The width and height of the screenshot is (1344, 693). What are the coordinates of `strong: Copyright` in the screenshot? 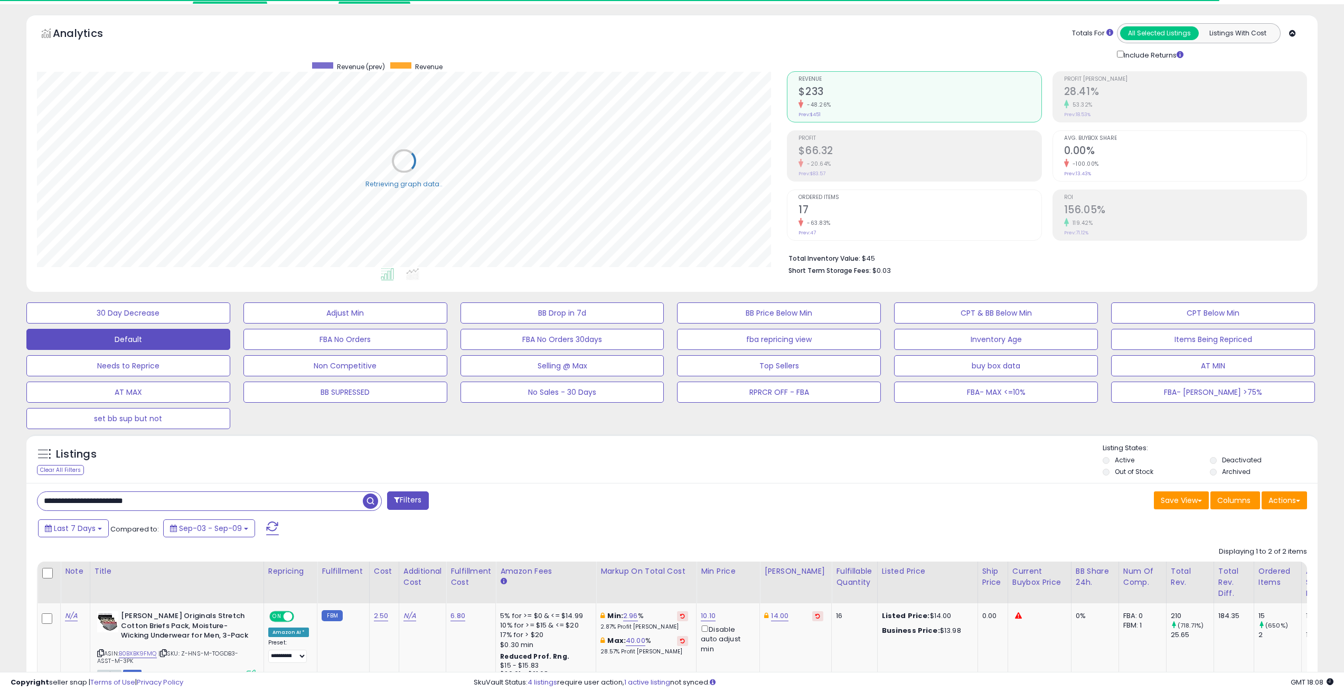 It's located at (30, 682).